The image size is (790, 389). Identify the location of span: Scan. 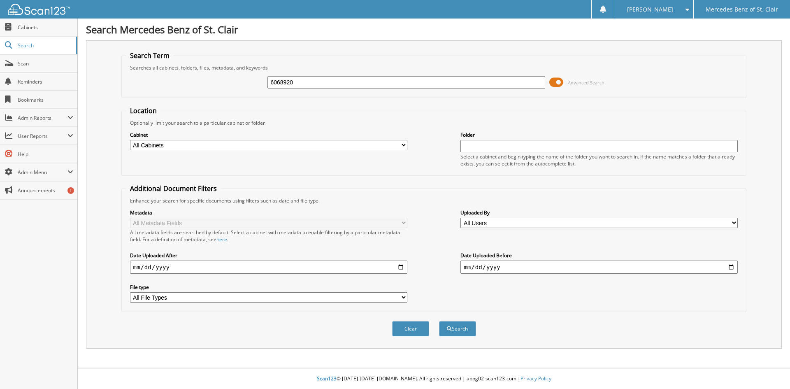
(45, 63).